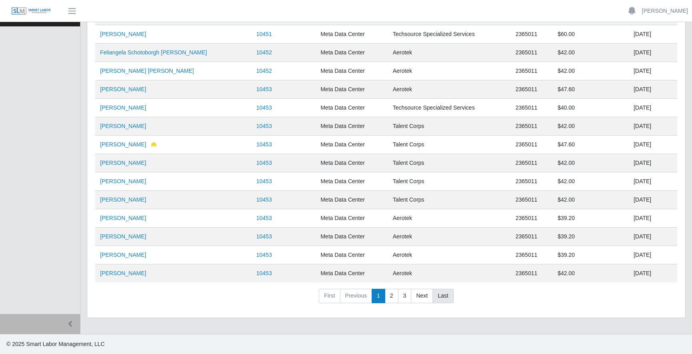  Describe the element at coordinates (31, 11) in the screenshot. I see `img: SLM Logo` at that location.